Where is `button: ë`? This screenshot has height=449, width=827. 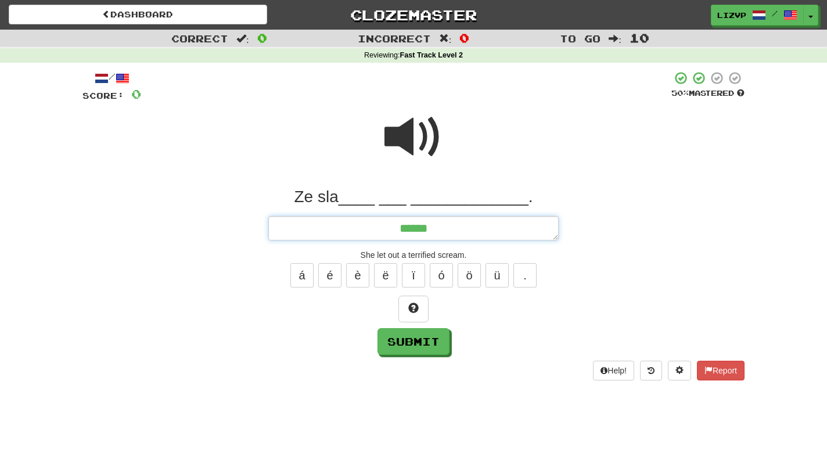 button: ë is located at coordinates (386, 275).